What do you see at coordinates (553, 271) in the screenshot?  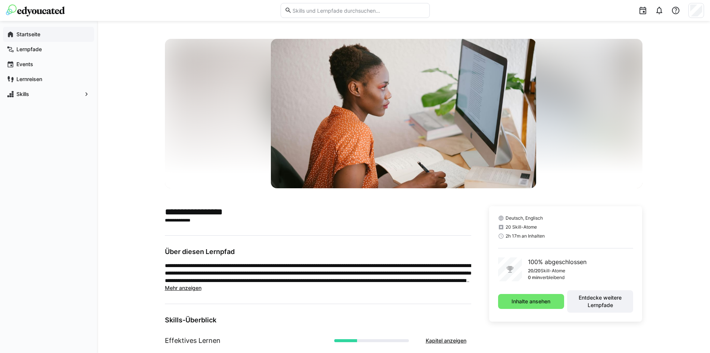 I see `p: Skill-Atome` at bounding box center [553, 271].